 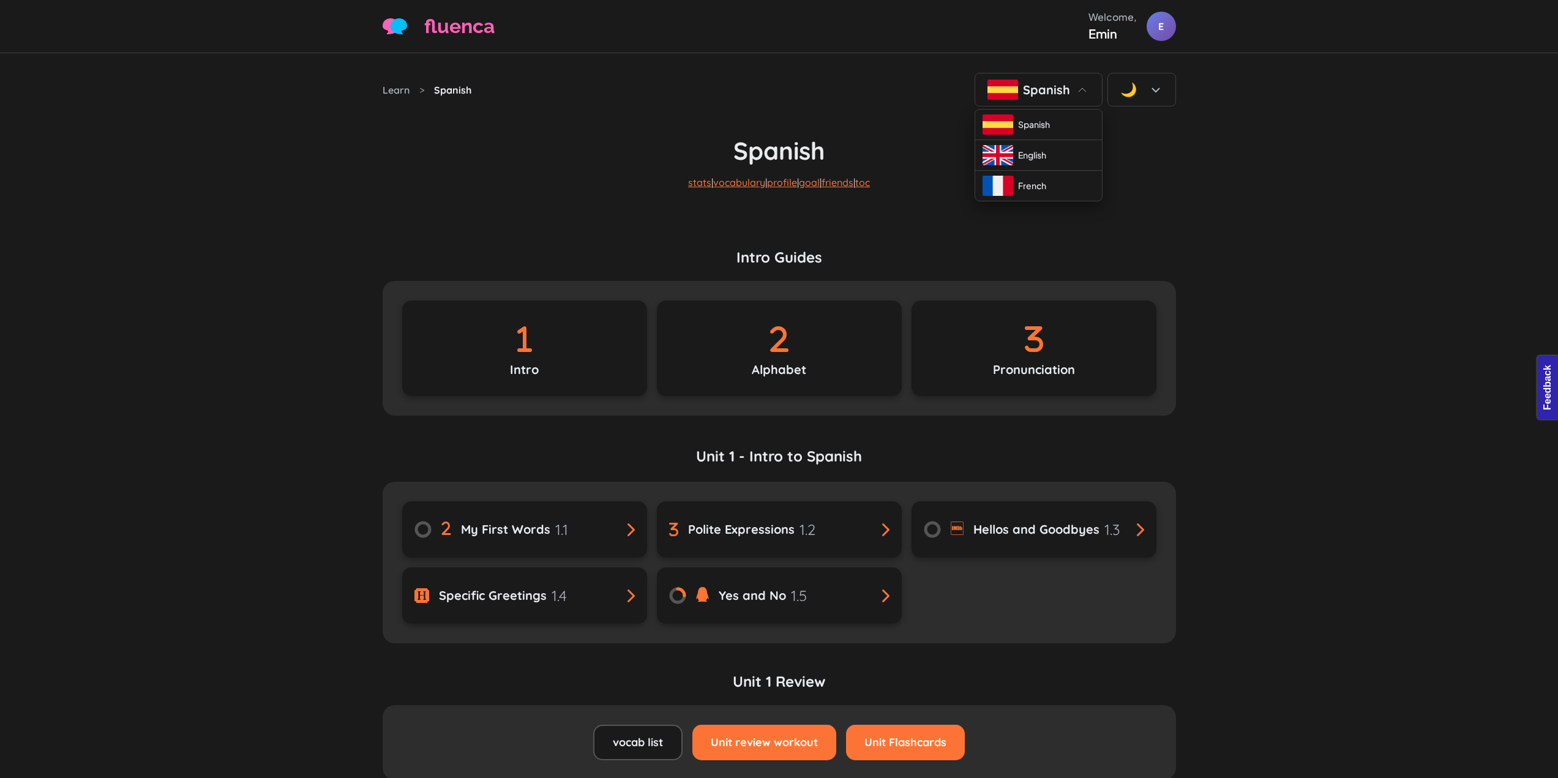 I want to click on span: Polite Expressions, so click(x=742, y=530).